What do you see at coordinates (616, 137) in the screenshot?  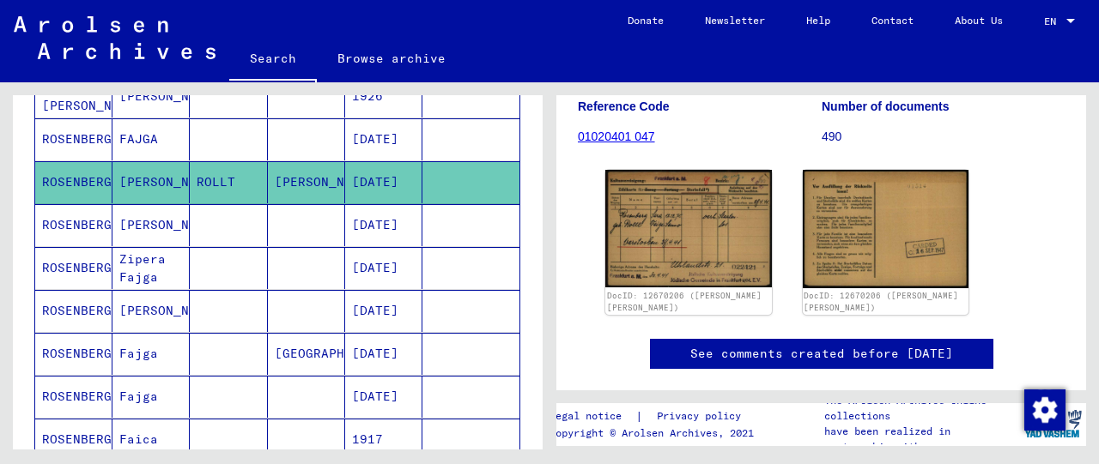 I see `a: 01020401 047` at bounding box center [616, 137].